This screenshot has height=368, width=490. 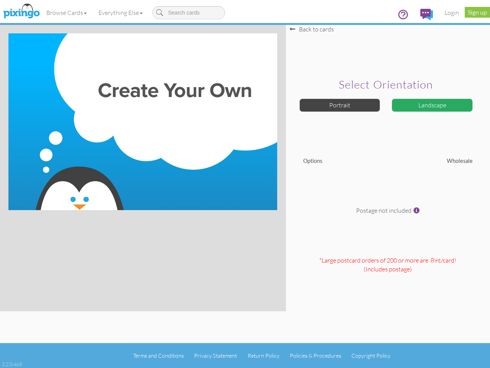 I want to click on img: create-your-own-landscape.jpg, so click(x=143, y=121).